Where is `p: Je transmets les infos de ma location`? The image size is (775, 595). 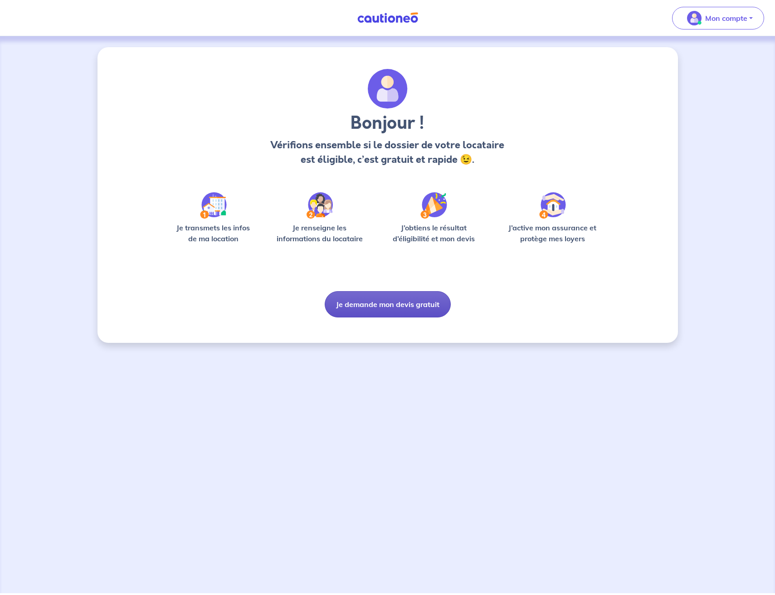
p: Je transmets les infos de ma location is located at coordinates (213, 233).